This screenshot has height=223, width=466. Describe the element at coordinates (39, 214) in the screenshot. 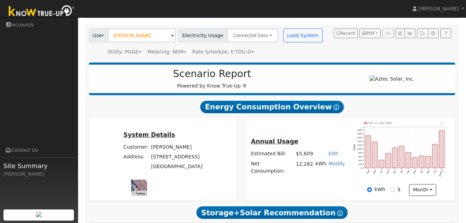

I see `img: retrieve` at that location.